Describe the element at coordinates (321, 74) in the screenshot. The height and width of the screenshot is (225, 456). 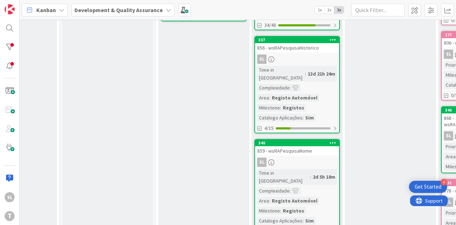
I see `div: 13d 21h 24m` at that location.